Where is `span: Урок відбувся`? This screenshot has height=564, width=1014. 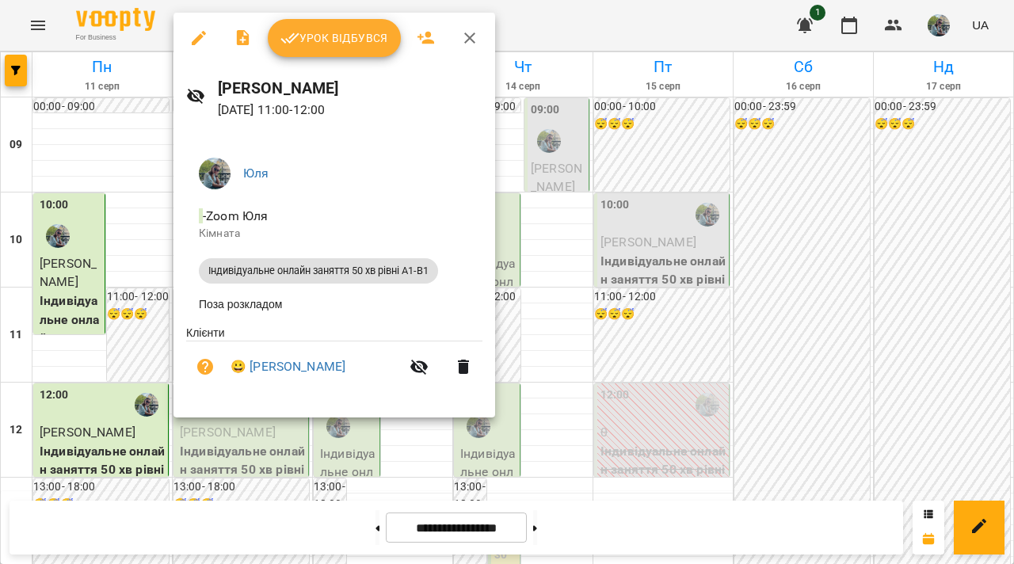
span: Урок відбувся is located at coordinates (334, 38).